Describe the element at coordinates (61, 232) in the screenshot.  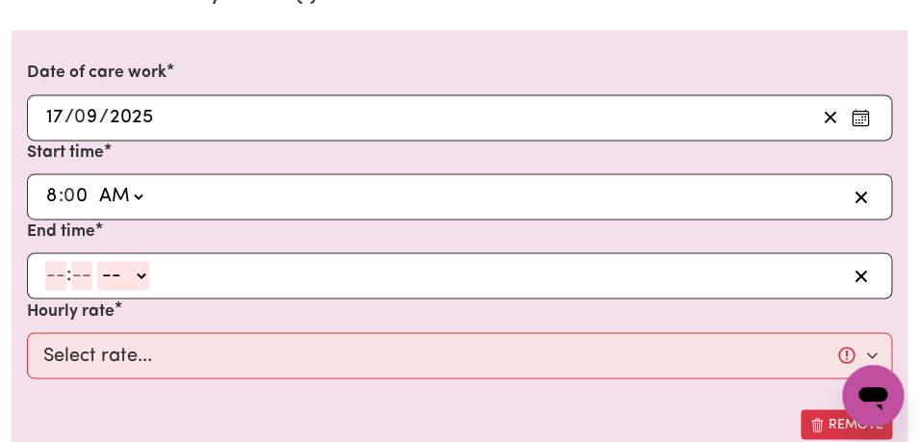
I see `label: End time` at that location.